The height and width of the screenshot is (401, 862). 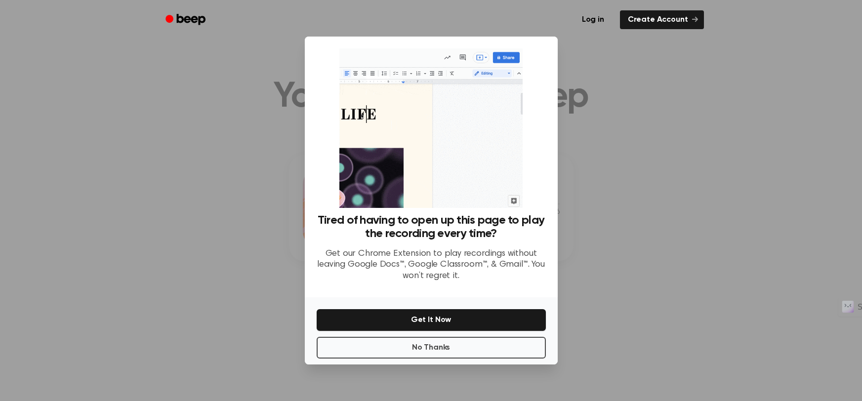 I want to click on button: No Thanks, so click(x=431, y=348).